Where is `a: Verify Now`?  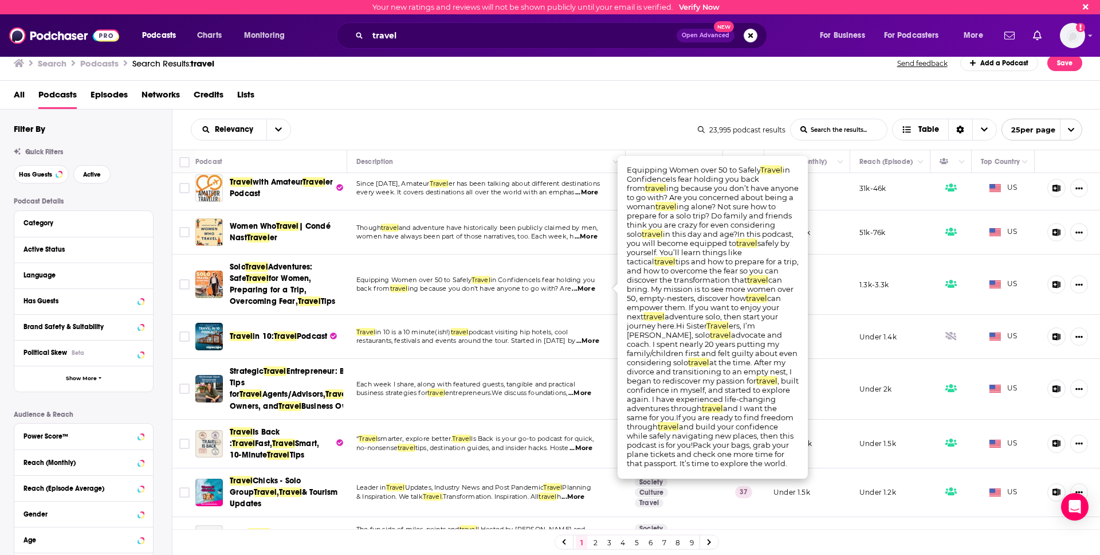 a: Verify Now is located at coordinates (699, 7).